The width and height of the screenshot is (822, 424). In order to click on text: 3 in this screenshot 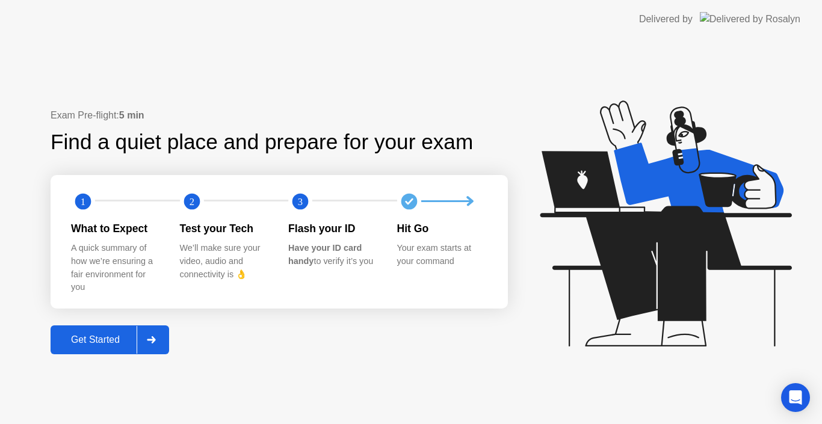, I will do `click(300, 202)`.